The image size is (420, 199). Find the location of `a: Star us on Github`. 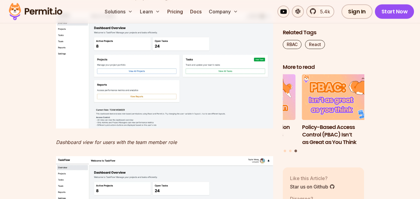

a: Star us on Github is located at coordinates (312, 187).